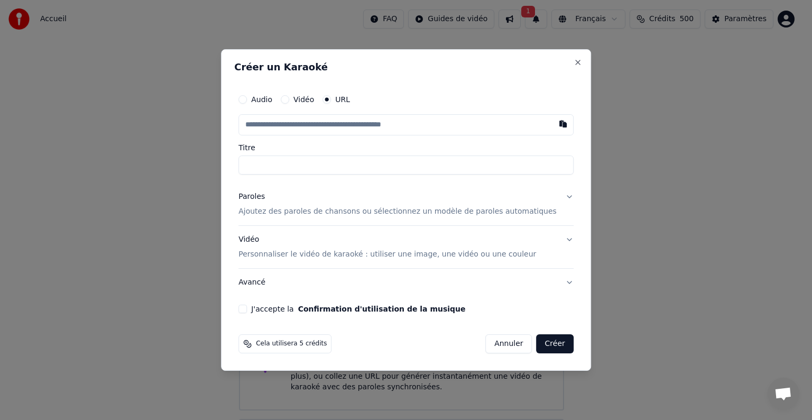  Describe the element at coordinates (387, 247) in the screenshot. I see `div: Vidéo` at that location.